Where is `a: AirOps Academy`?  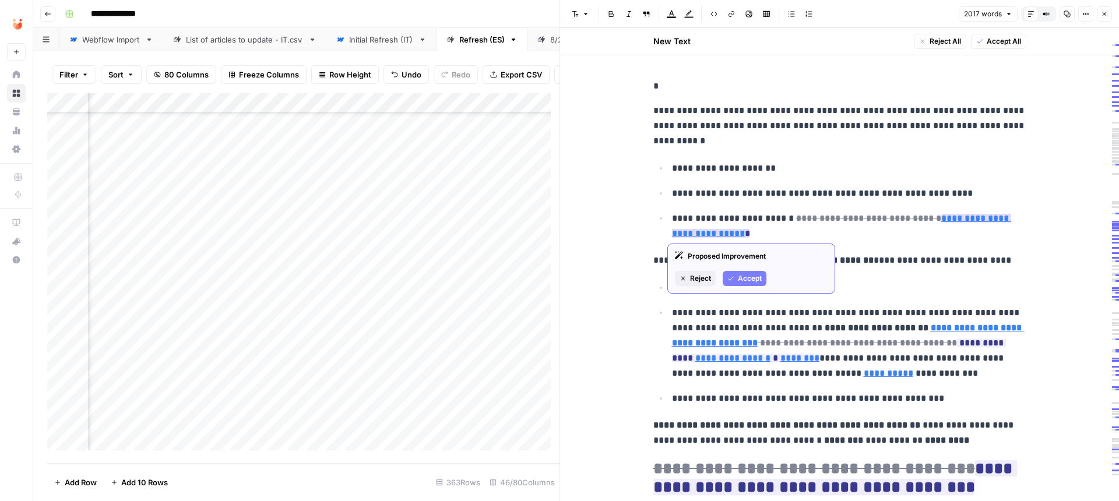
a: AirOps Academy is located at coordinates (16, 223).